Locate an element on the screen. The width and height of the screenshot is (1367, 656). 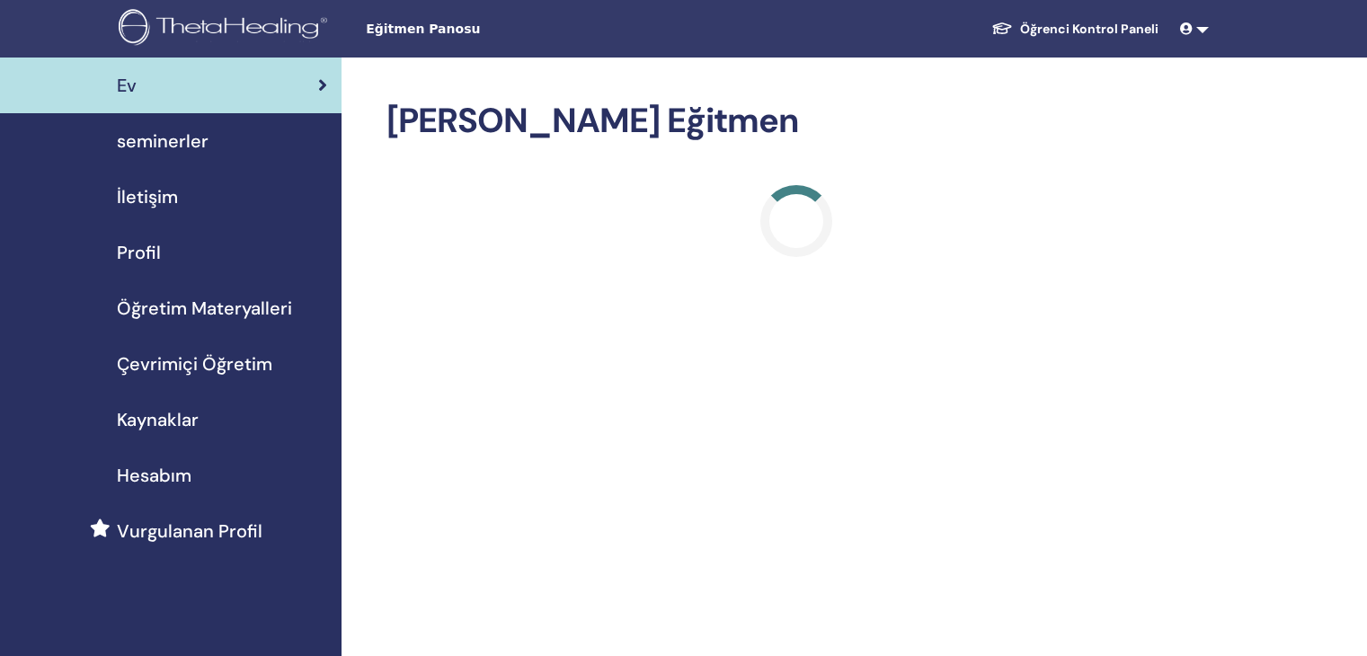
img: graduation-cap-white.svg is located at coordinates (1002, 28).